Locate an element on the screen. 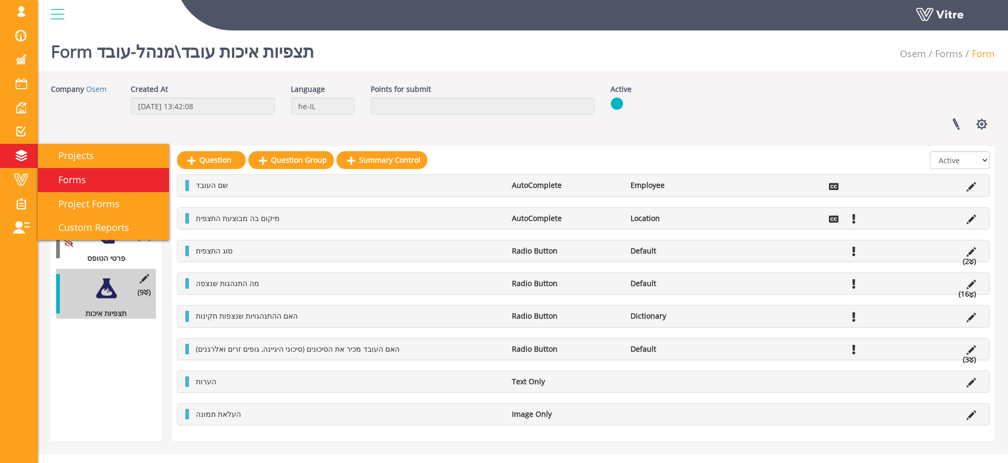 Image resolution: width=1008 pixels, height=463 pixels. span: Project Forms is located at coordinates (82, 204).